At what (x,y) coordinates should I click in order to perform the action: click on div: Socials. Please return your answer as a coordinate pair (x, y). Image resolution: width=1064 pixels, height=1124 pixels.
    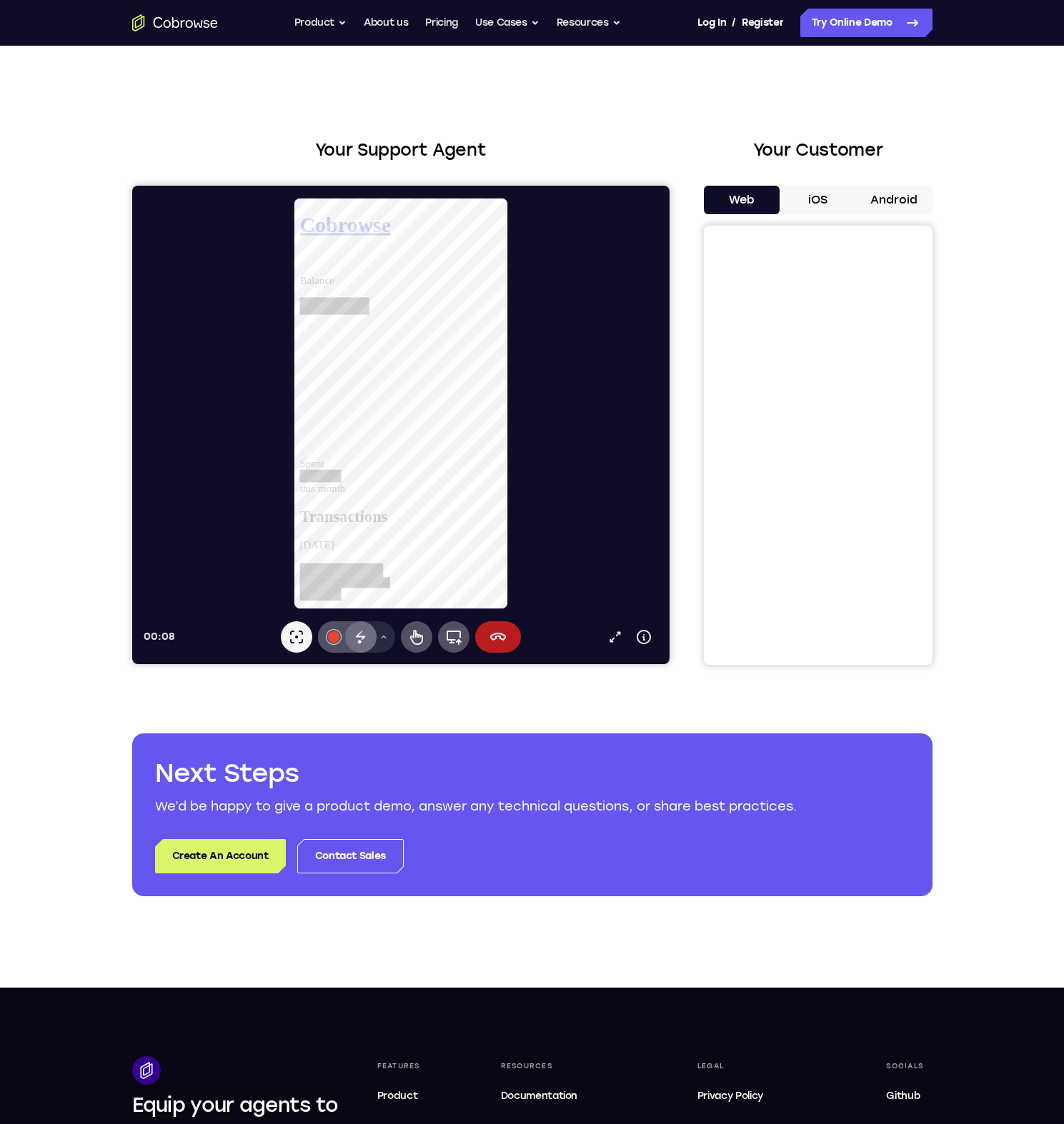
    Looking at the image, I should click on (906, 1066).